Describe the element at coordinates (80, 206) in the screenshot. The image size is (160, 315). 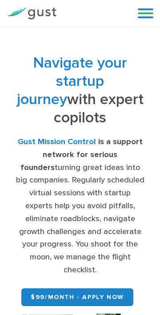
I see `div: turning great ideas into big companies. Regularly scheduled virtual sessions with startup experts...` at that location.